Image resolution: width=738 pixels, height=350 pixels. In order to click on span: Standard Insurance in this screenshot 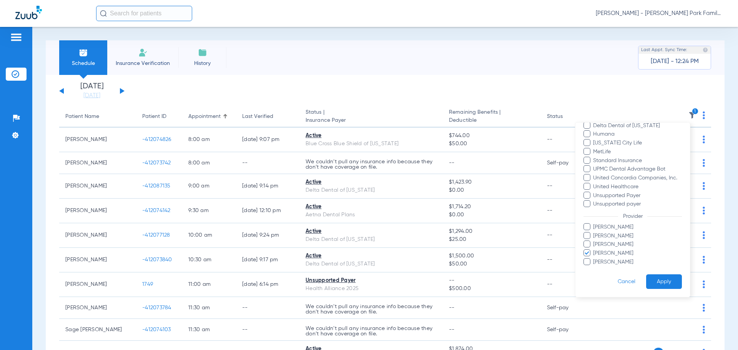, I will do `click(637, 161)`.